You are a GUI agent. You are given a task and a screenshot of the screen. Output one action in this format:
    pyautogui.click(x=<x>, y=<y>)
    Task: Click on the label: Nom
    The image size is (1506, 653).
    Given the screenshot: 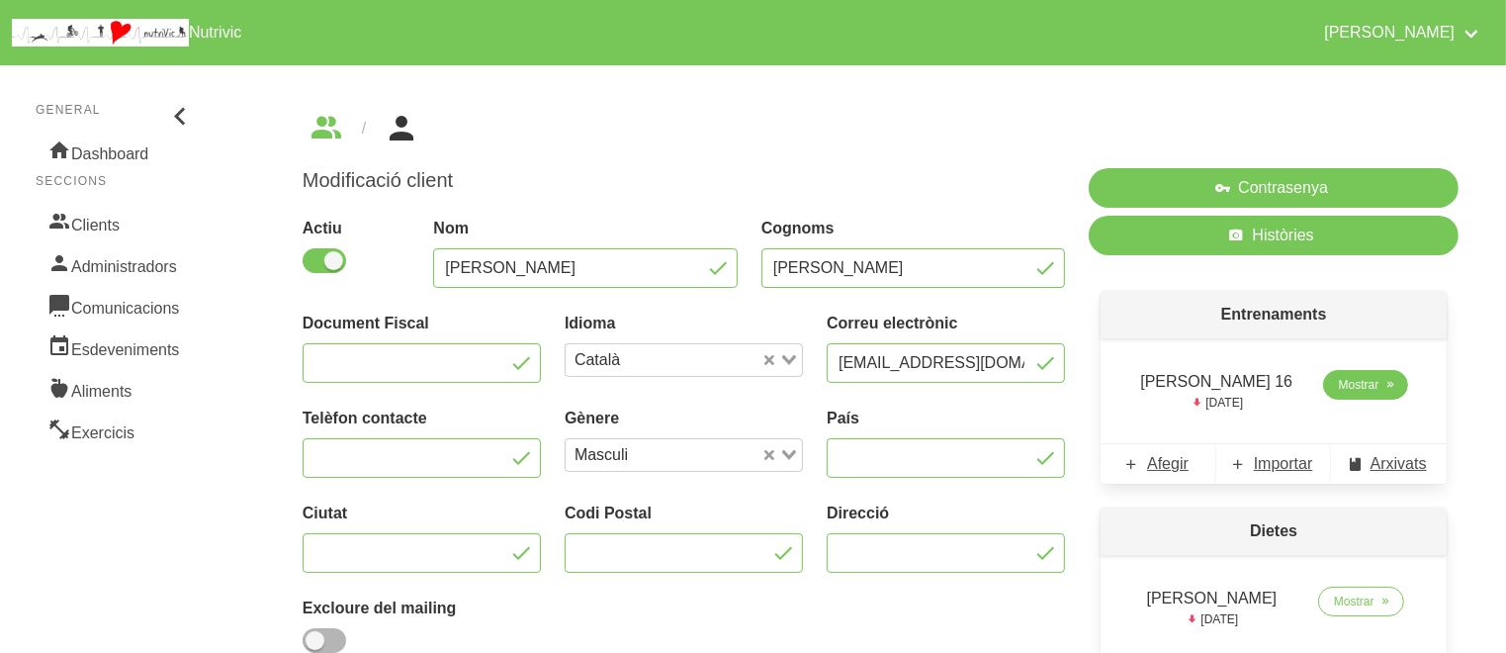 What is the action you would take?
    pyautogui.click(x=584, y=228)
    